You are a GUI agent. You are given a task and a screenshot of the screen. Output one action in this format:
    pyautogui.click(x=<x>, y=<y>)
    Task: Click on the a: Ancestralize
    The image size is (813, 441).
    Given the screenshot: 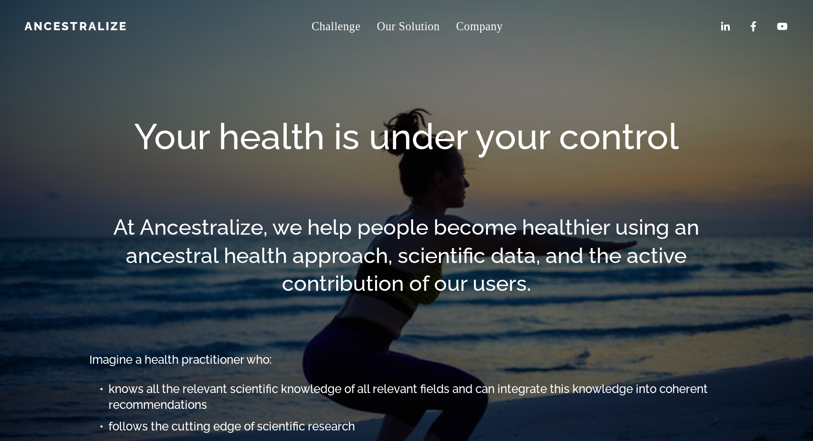 What is the action you would take?
    pyautogui.click(x=76, y=26)
    